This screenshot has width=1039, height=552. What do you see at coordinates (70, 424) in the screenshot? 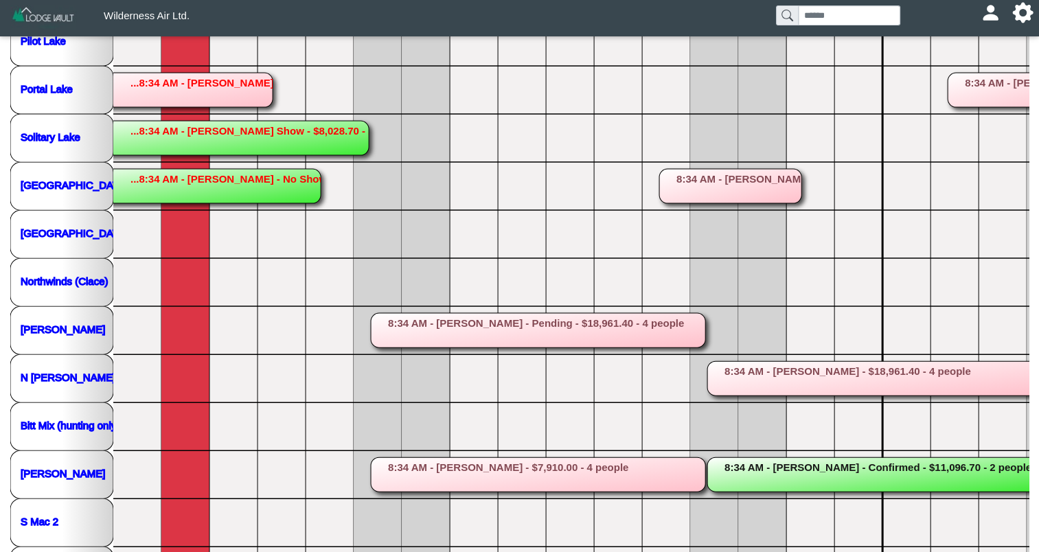
I see `a: Bitt Mix (hunting only)` at bounding box center [70, 424].